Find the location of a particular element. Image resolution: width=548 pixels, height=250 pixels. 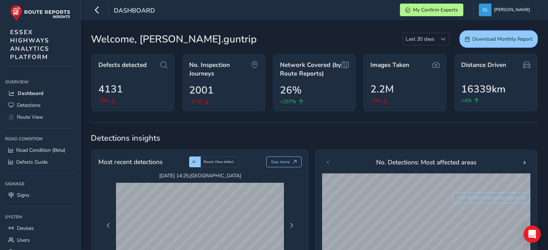

span: Distance Driven is located at coordinates (484, 65).